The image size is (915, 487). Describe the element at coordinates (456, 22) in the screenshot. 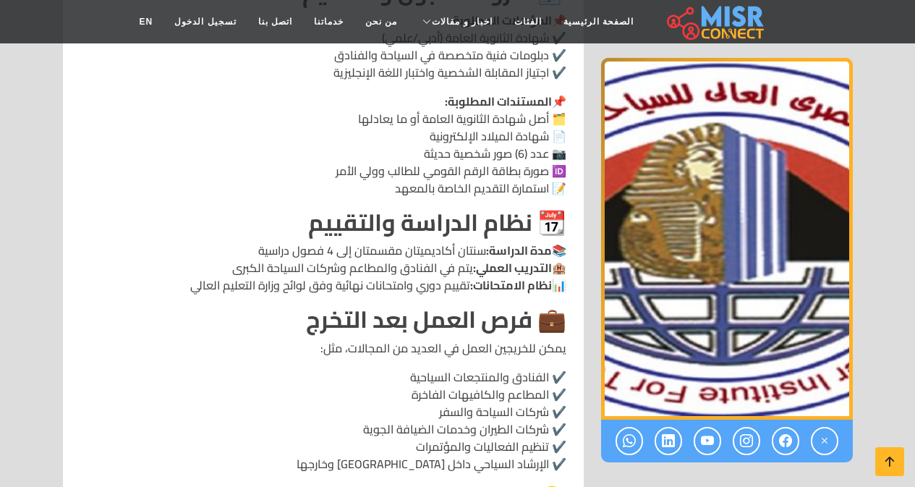

I see `a: اخبار و مقالات` at that location.